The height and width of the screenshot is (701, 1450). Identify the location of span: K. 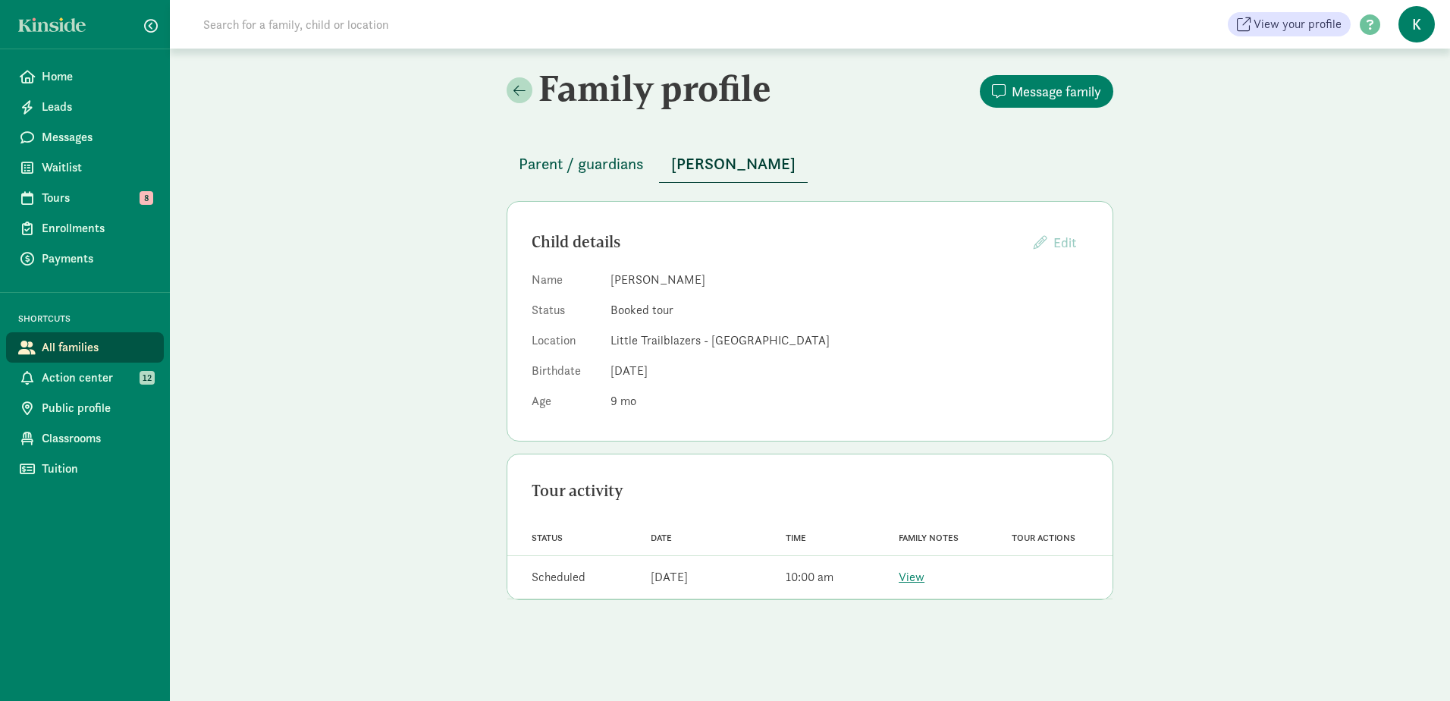
(1417, 24).